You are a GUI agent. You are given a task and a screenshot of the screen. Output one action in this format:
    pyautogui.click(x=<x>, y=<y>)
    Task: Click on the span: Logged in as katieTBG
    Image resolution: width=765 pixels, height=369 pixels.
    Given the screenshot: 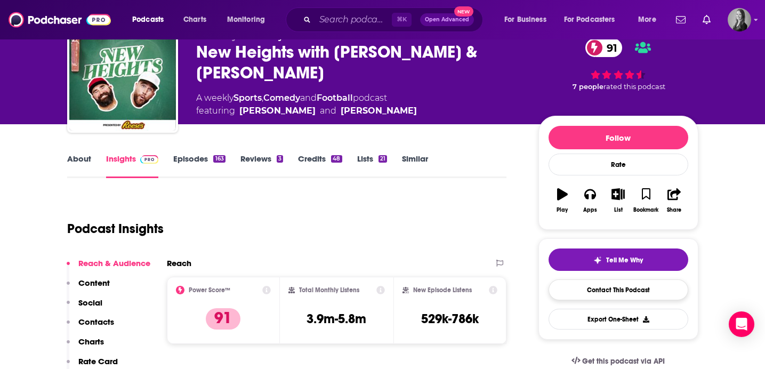 What is the action you would take?
    pyautogui.click(x=739, y=20)
    